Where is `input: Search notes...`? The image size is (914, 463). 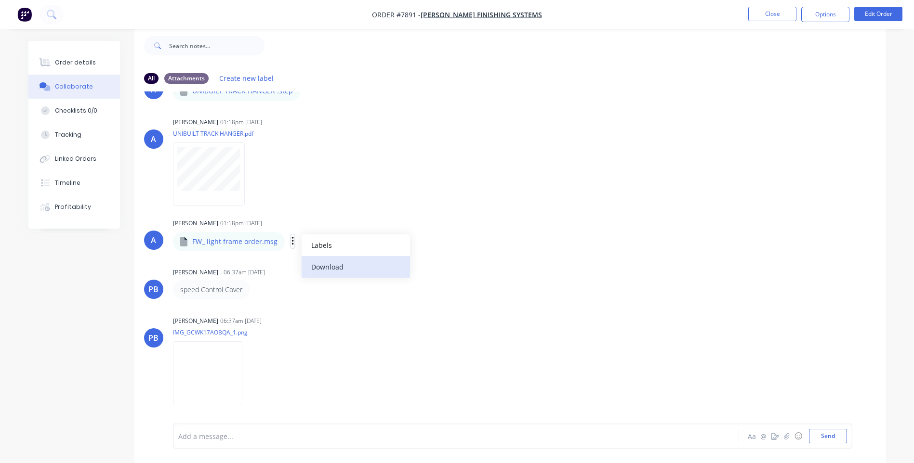
input: Search notes... is located at coordinates (217, 46).